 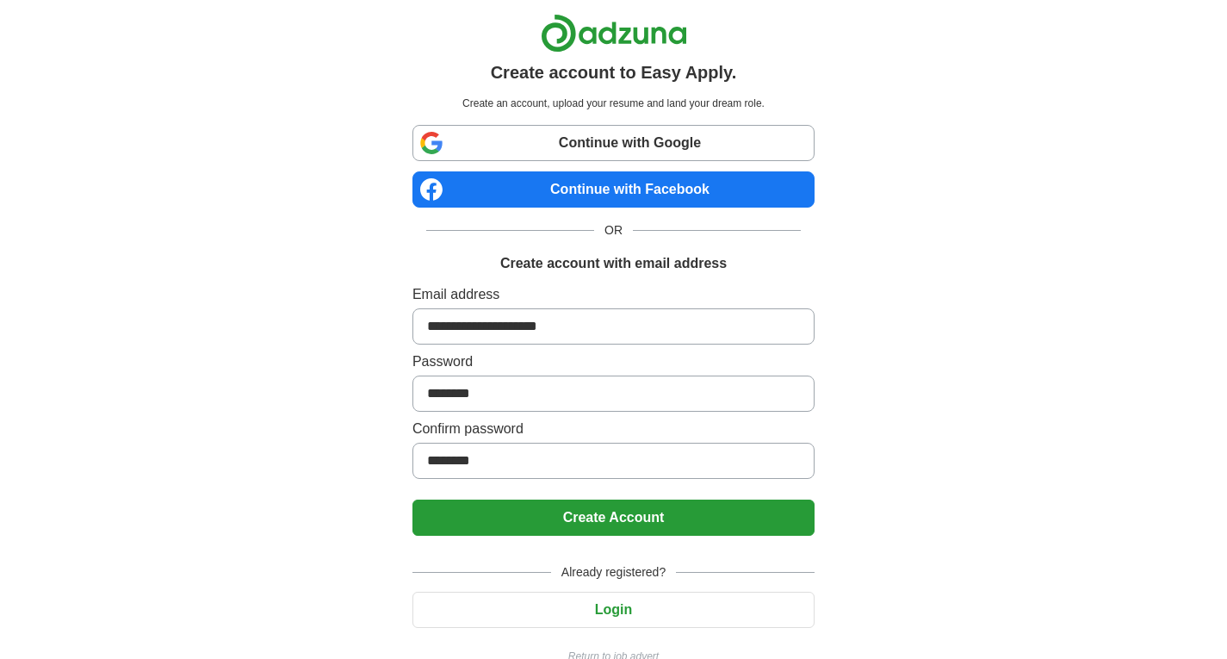 I want to click on p: Create an account, upload your resume and land your dream role., so click(x=613, y=103).